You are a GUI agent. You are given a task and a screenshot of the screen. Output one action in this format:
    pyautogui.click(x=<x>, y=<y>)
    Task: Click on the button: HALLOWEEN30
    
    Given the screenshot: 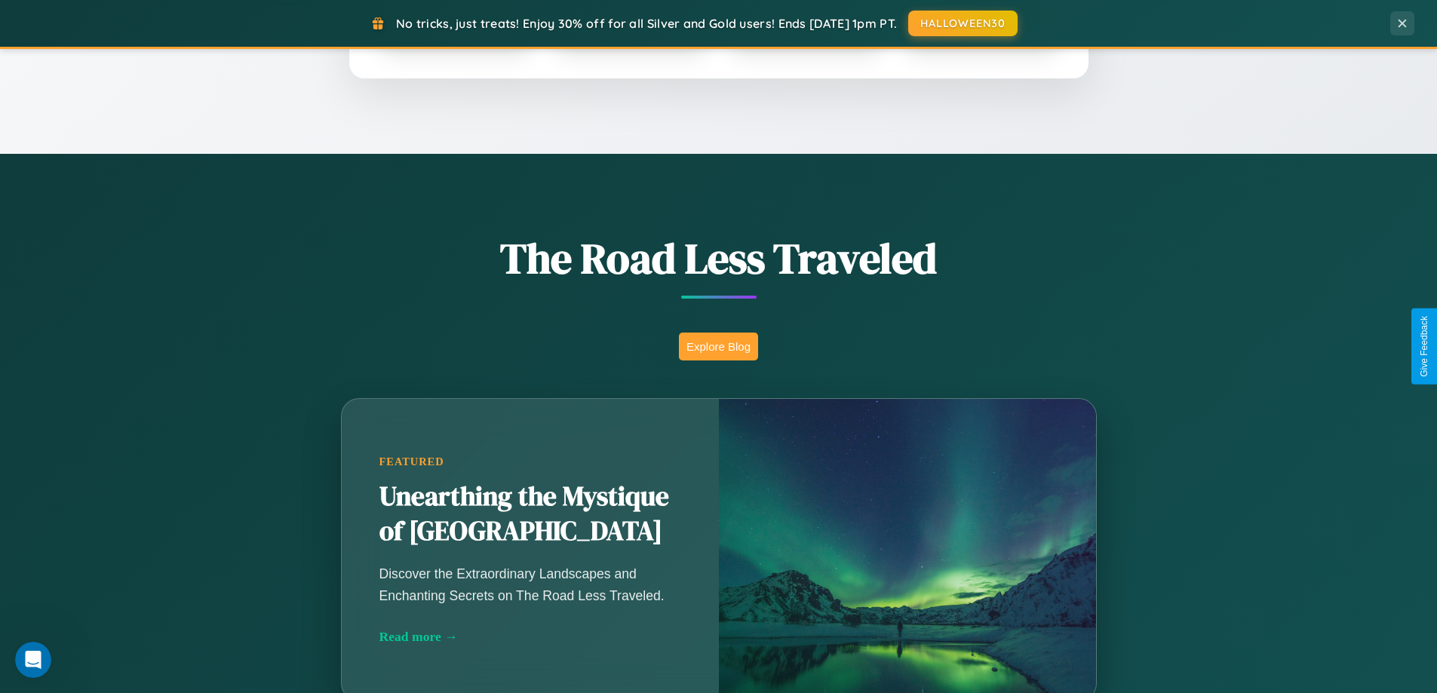 What is the action you would take?
    pyautogui.click(x=963, y=23)
    